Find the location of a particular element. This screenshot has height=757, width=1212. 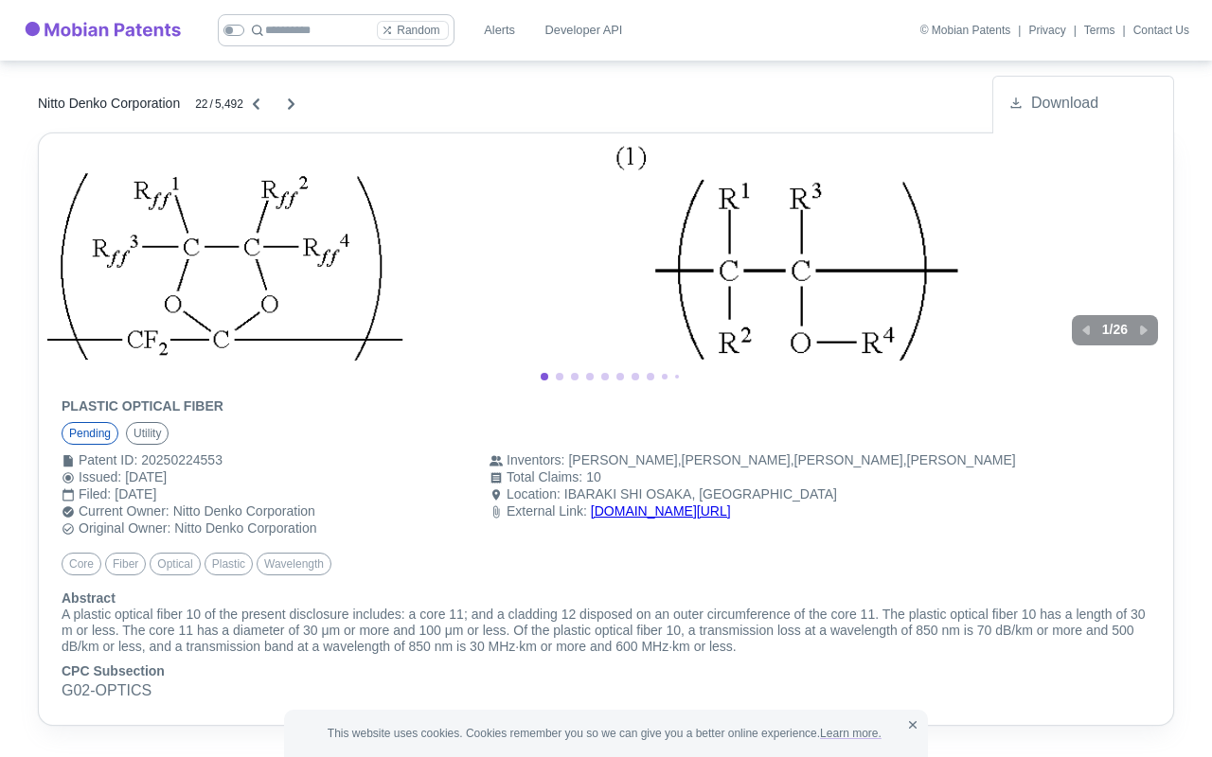

p: A plastic optical fiber 10 of the present disclosure includes: a core 11; and a cladding 12 dispo... is located at coordinates (606, 630).